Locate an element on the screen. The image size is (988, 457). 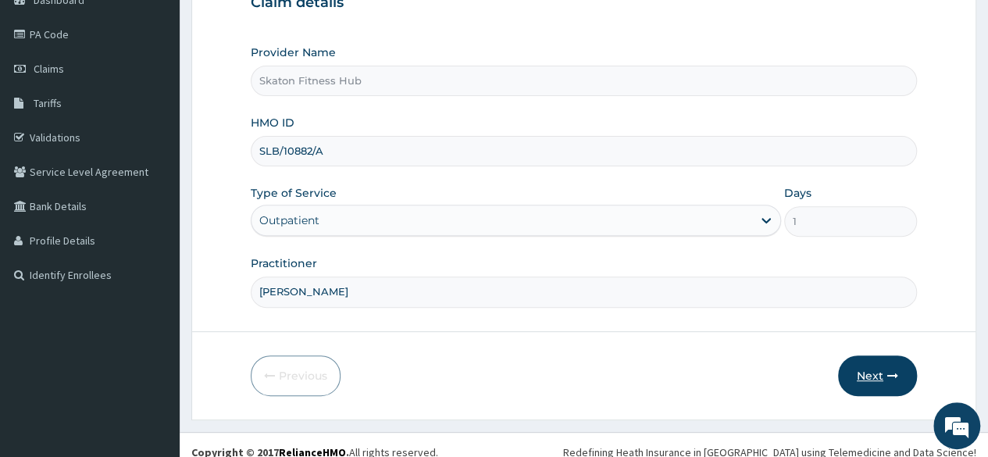
button: Previous is located at coordinates (295, 376).